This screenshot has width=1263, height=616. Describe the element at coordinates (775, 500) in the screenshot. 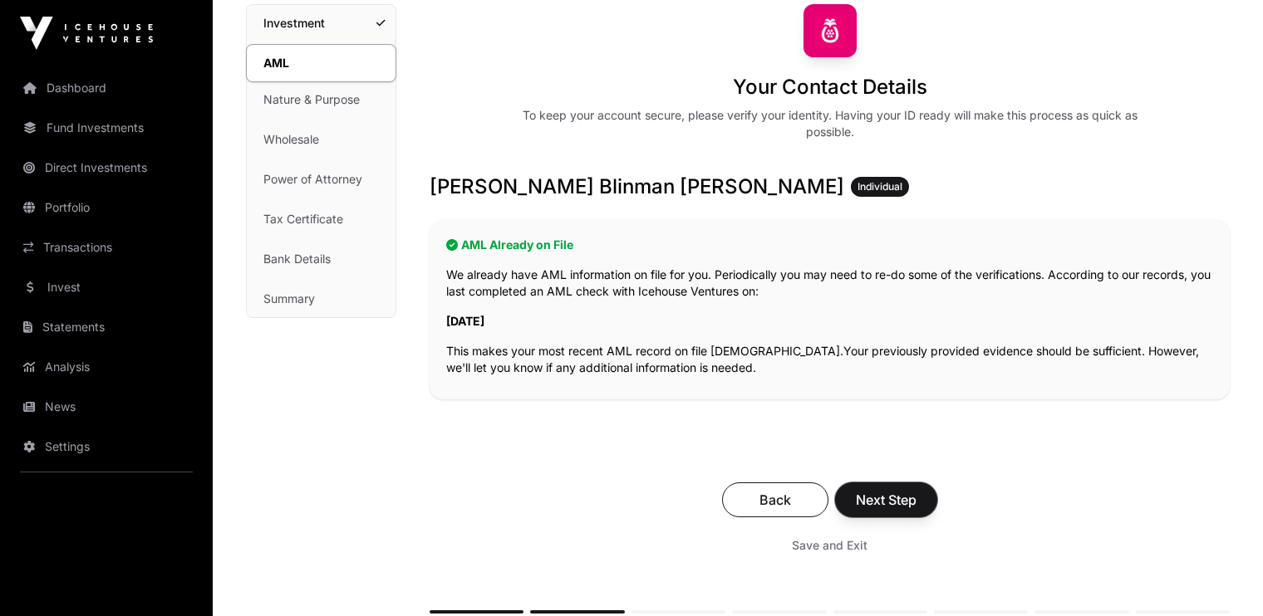

I see `button: Back` at that location.